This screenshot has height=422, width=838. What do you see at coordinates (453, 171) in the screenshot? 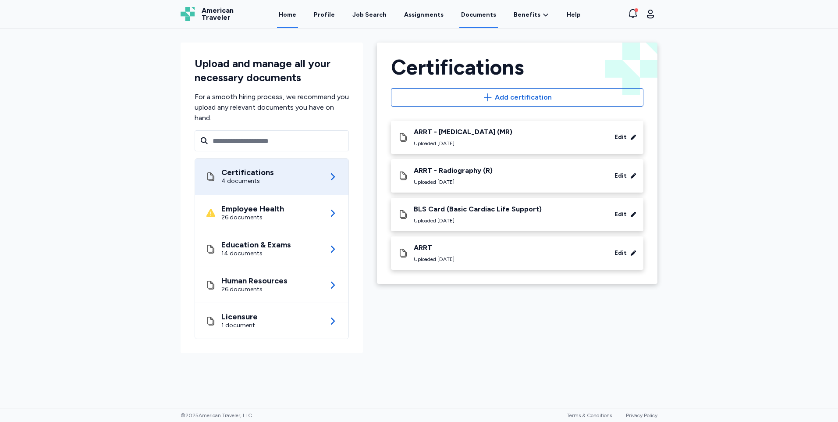
I see `div: ARRT - Radiography (R)` at bounding box center [453, 171].